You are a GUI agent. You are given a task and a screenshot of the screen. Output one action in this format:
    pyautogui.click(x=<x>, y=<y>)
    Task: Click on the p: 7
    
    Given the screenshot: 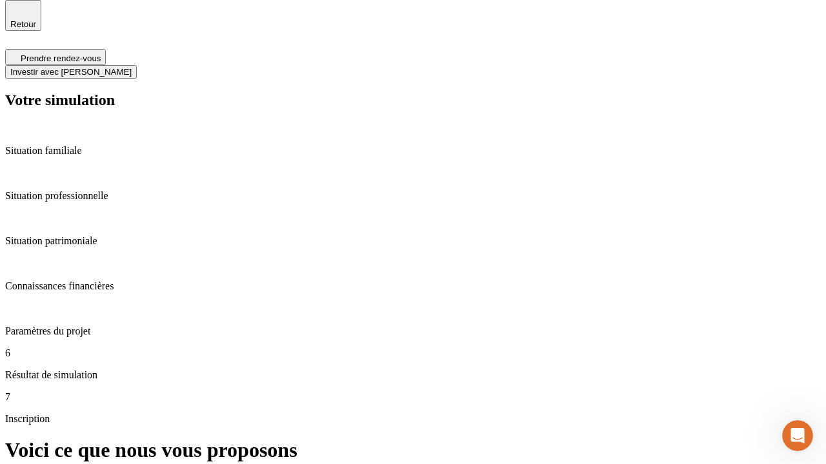 What is the action you would take?
    pyautogui.click(x=413, y=397)
    